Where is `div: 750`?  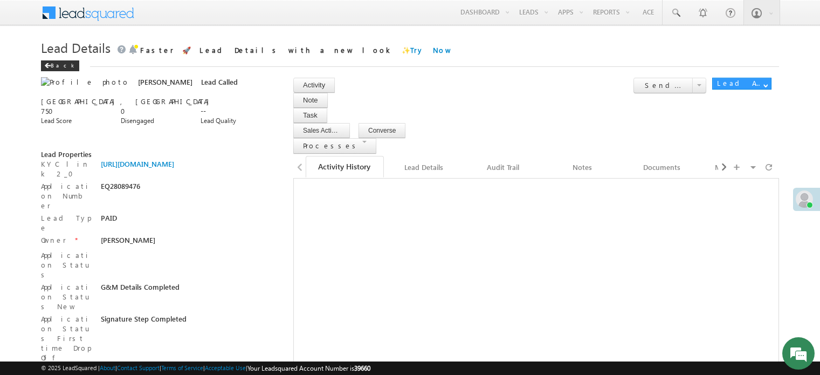
div: 750 is located at coordinates (78, 111).